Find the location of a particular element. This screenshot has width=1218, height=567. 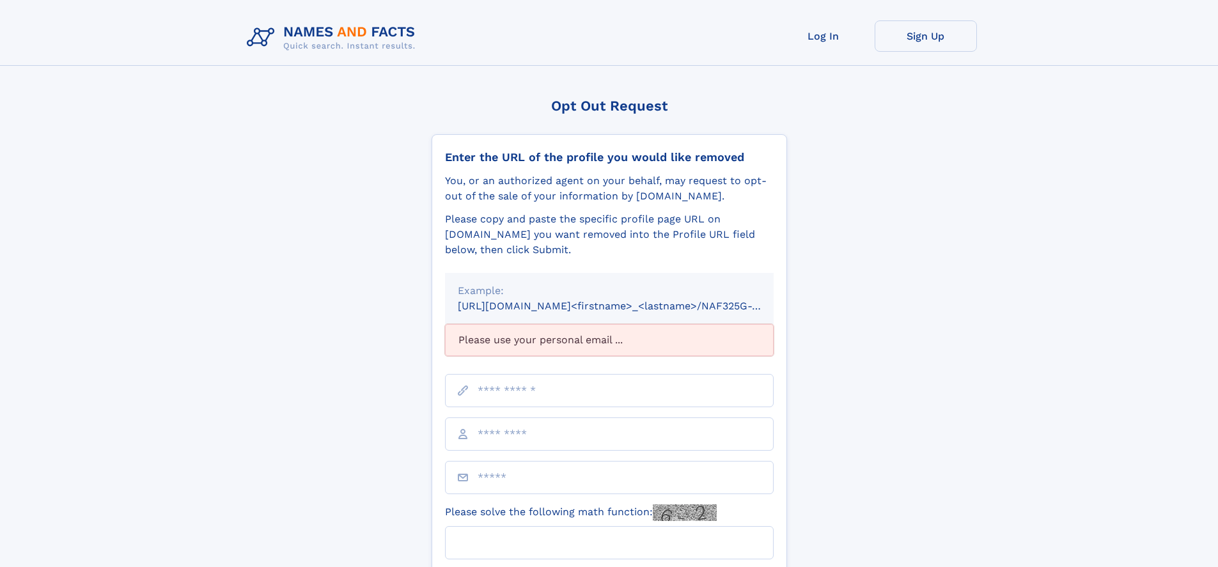

img: Logo Names and Facts is located at coordinates (334, 38).